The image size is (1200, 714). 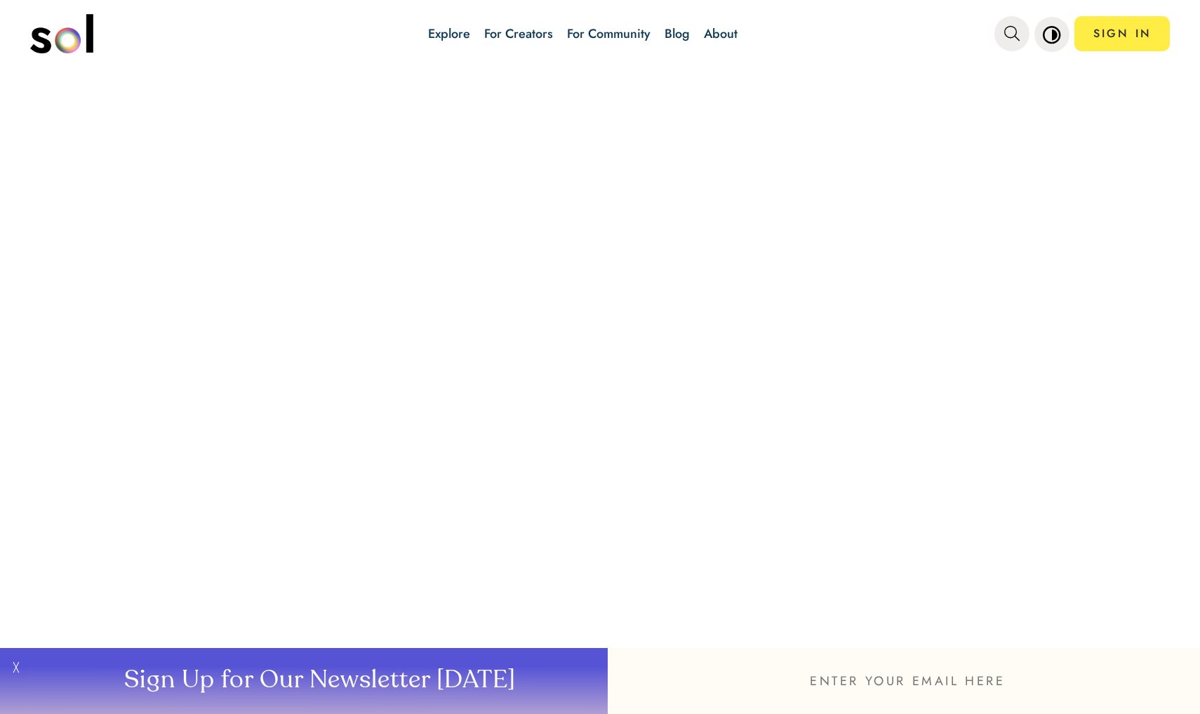 I want to click on a: For Community, so click(x=608, y=34).